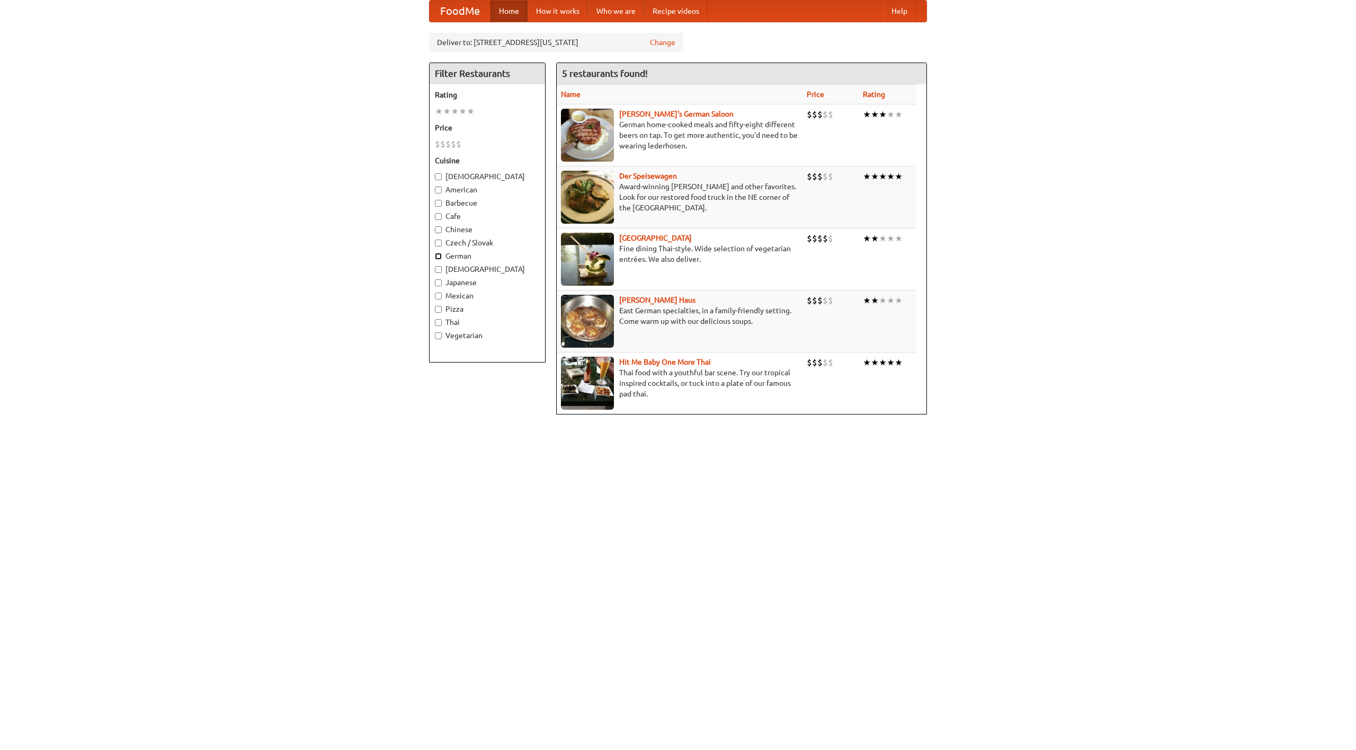 The width and height of the screenshot is (1356, 750). Describe the element at coordinates (509, 11) in the screenshot. I see `a: Home` at that location.